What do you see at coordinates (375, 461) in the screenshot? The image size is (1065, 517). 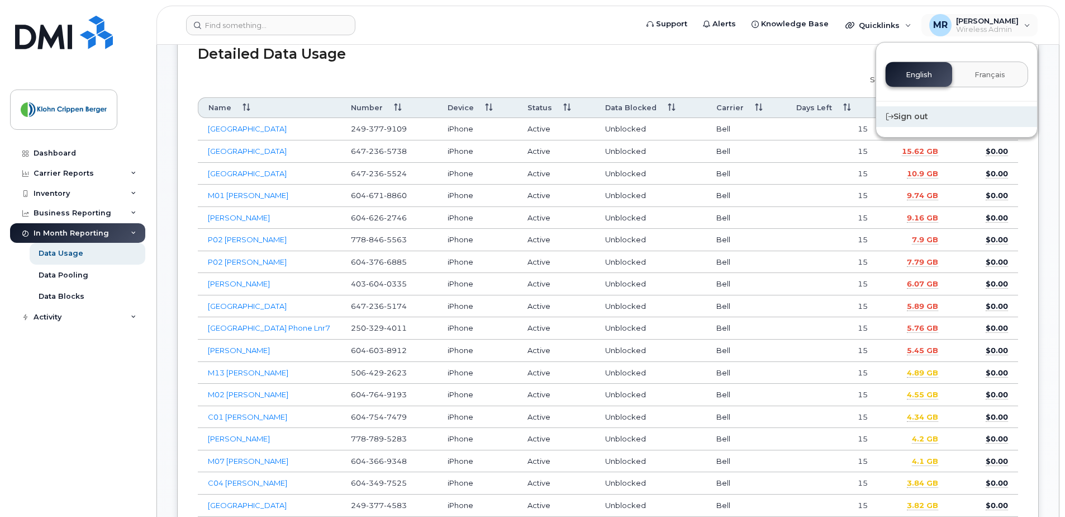 I see `span: 366` at bounding box center [375, 461].